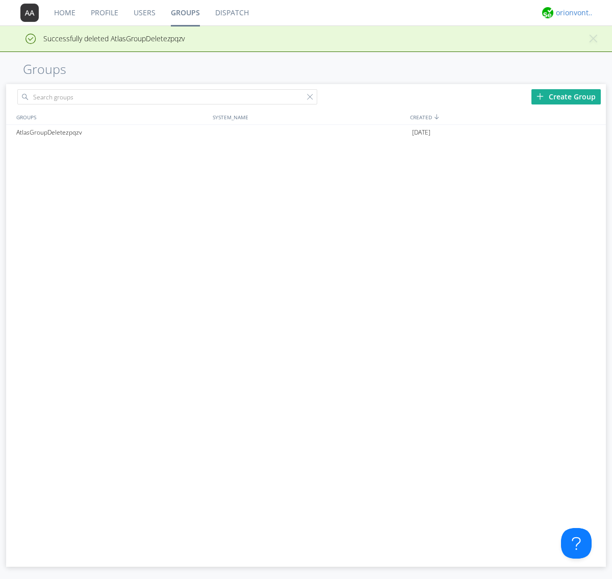 The height and width of the screenshot is (579, 612). I want to click on div: CREATED, so click(506, 117).